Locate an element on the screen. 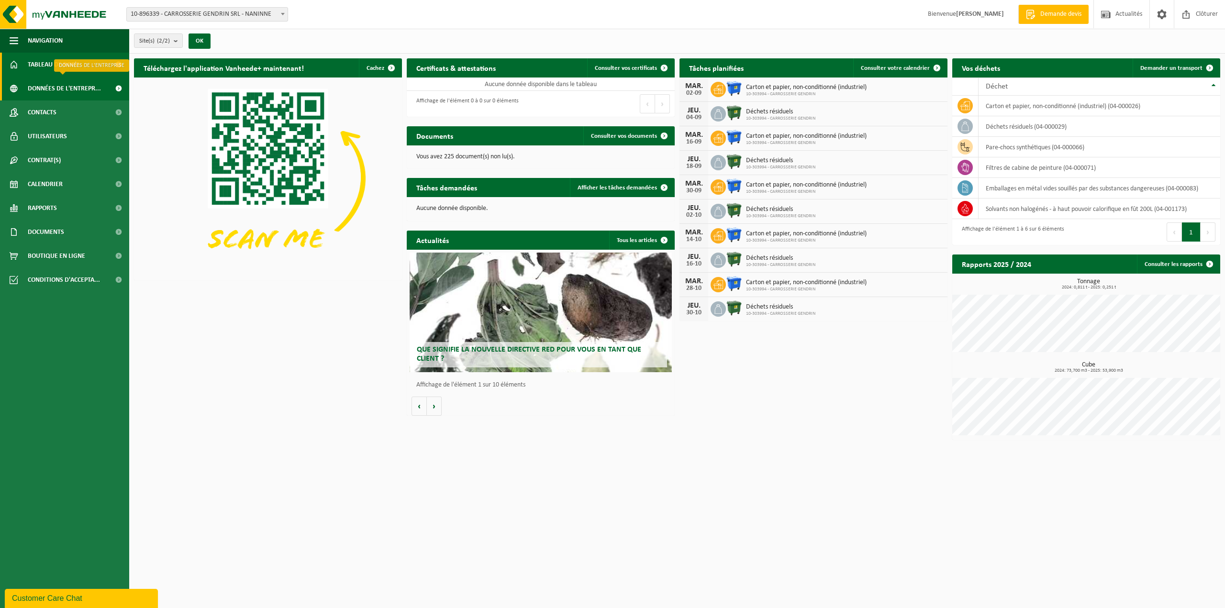 Image resolution: width=1225 pixels, height=608 pixels. td: solvants non halogénés - à haut pouvoir calorifique en fût 200L (04-001173) is located at coordinates (1099, 209).